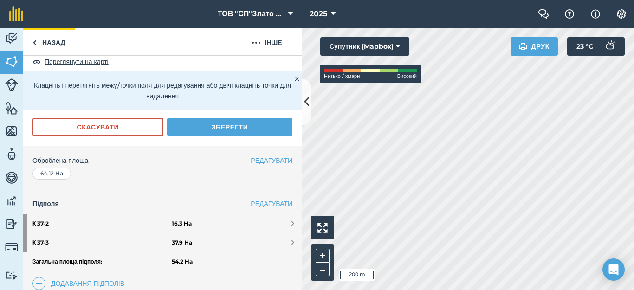 The width and height of the screenshot is (634, 290). Describe the element at coordinates (534, 46) in the screenshot. I see `button: Друк` at that location.